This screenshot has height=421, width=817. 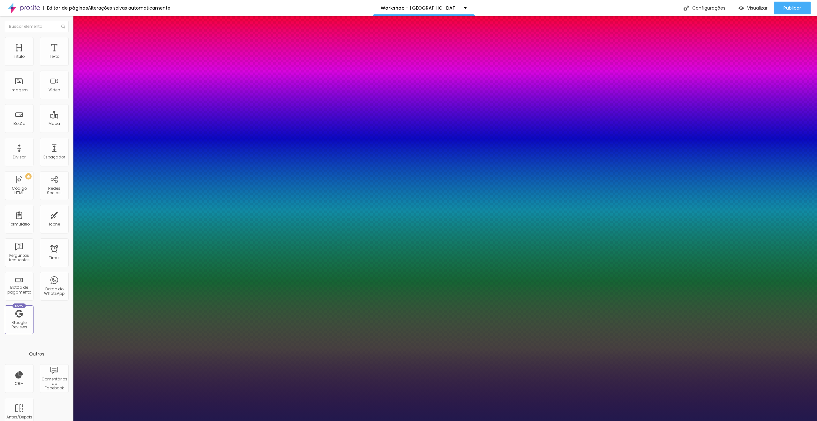 What do you see at coordinates (37, 26) in the screenshot?
I see `input: Buscar elemento` at bounding box center [37, 26].